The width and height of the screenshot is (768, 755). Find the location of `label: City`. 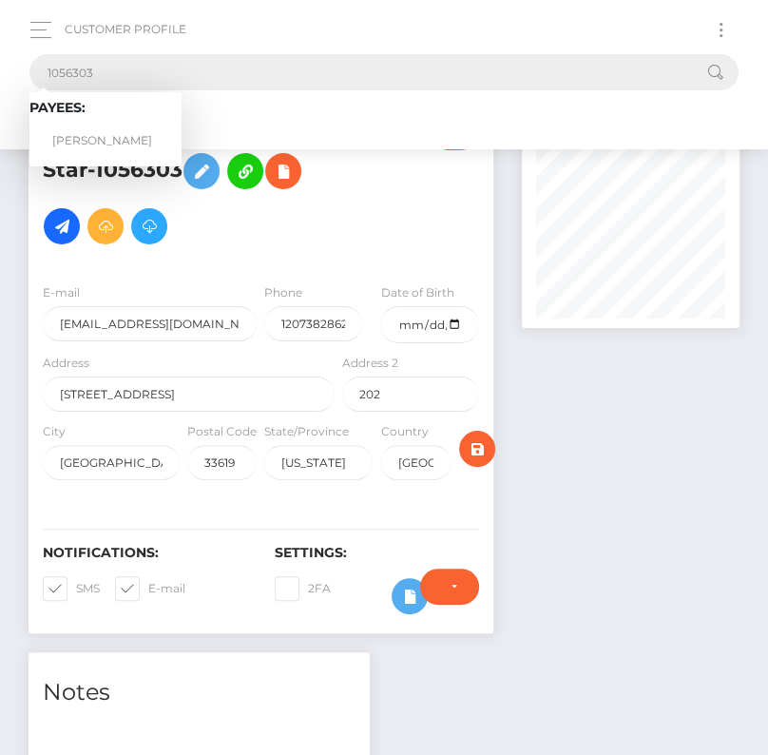

label: City is located at coordinates (54, 431).